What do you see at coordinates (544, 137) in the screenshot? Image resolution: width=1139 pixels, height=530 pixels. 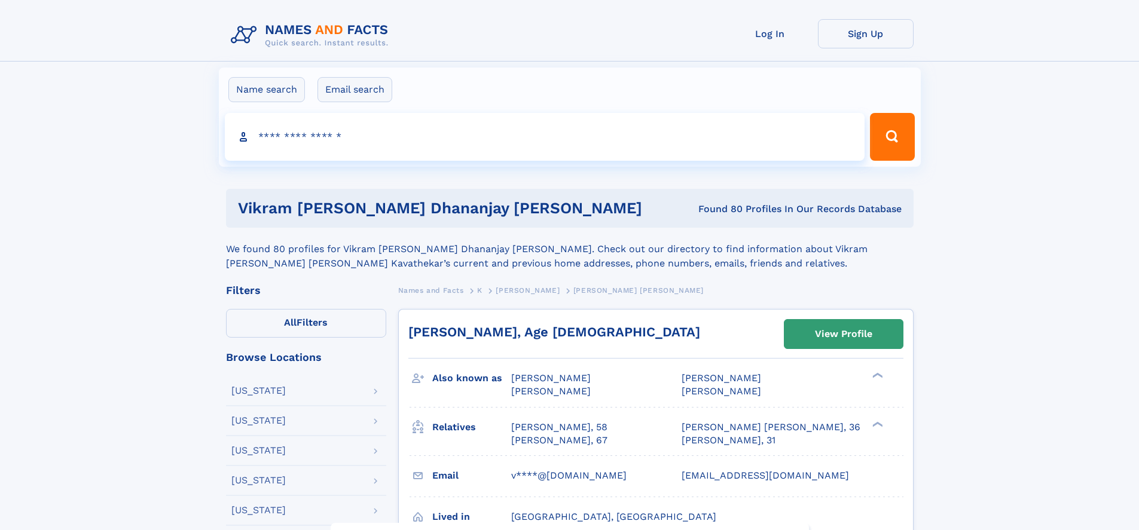 I see `input: search input` at bounding box center [544, 137].